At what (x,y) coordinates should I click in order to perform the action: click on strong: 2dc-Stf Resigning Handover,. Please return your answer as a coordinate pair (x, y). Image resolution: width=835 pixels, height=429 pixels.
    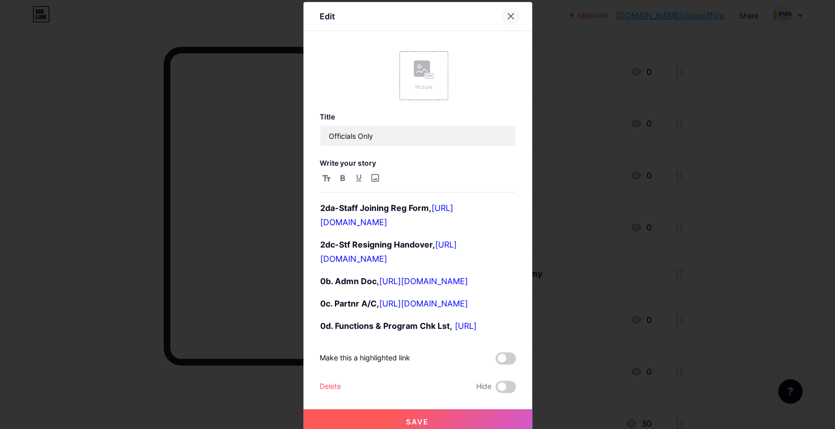
    Looking at the image, I should click on (378, 245).